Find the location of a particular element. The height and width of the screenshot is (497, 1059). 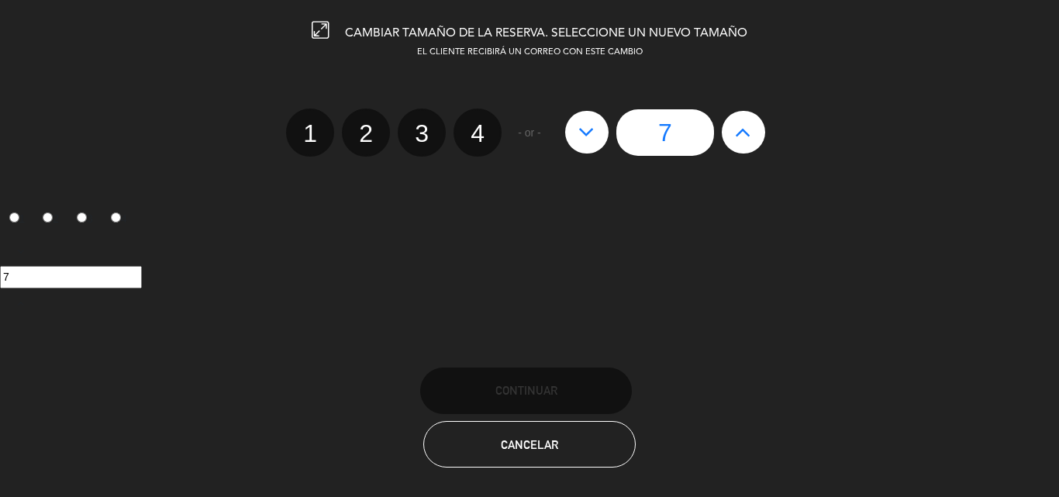

span: Cancelar is located at coordinates (530, 444).